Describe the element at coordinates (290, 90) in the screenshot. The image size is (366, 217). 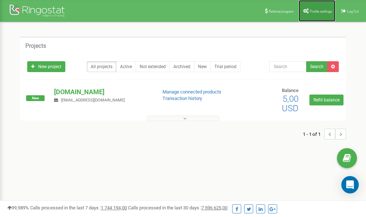
I see `span: Balance` at that location.